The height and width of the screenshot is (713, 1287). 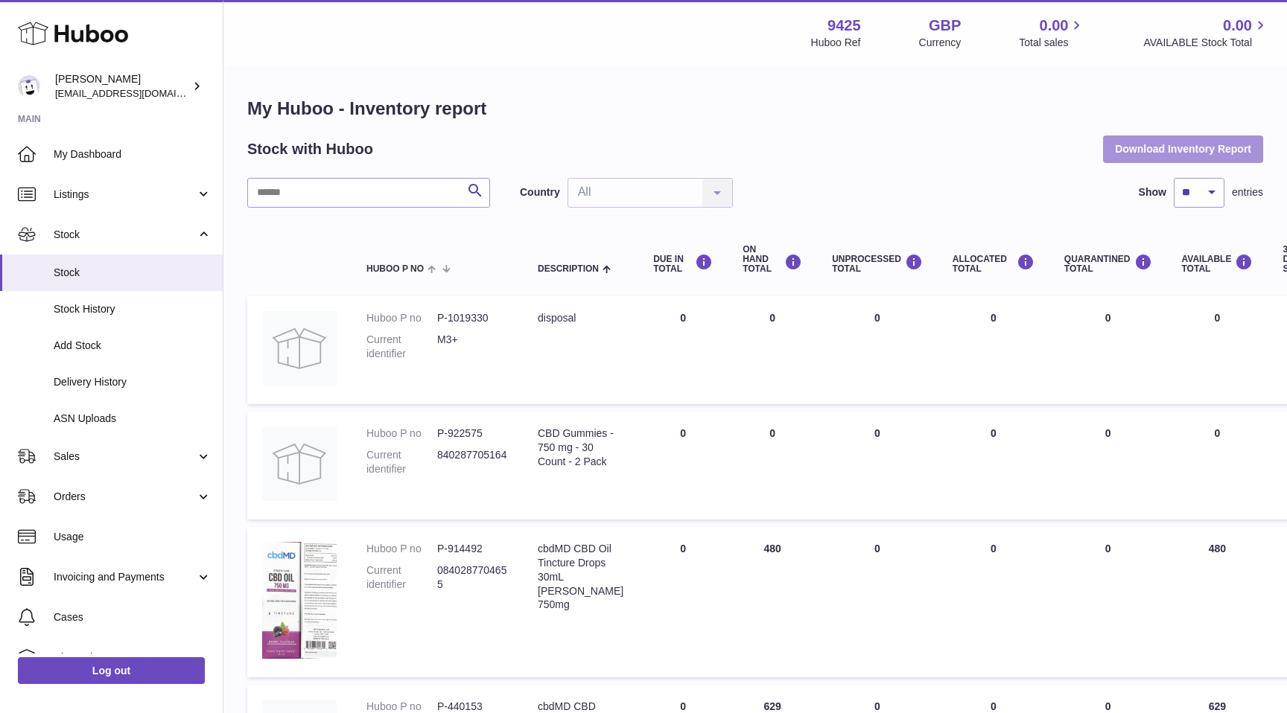 What do you see at coordinates (993, 264) in the screenshot?
I see `div: ALLOCATED Total` at bounding box center [993, 264].